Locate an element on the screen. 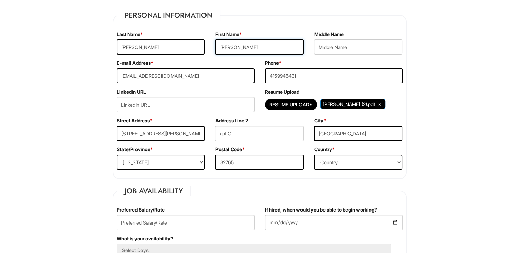 The image size is (519, 253). button: Resume Upload*Resume Upload* is located at coordinates (291, 105).